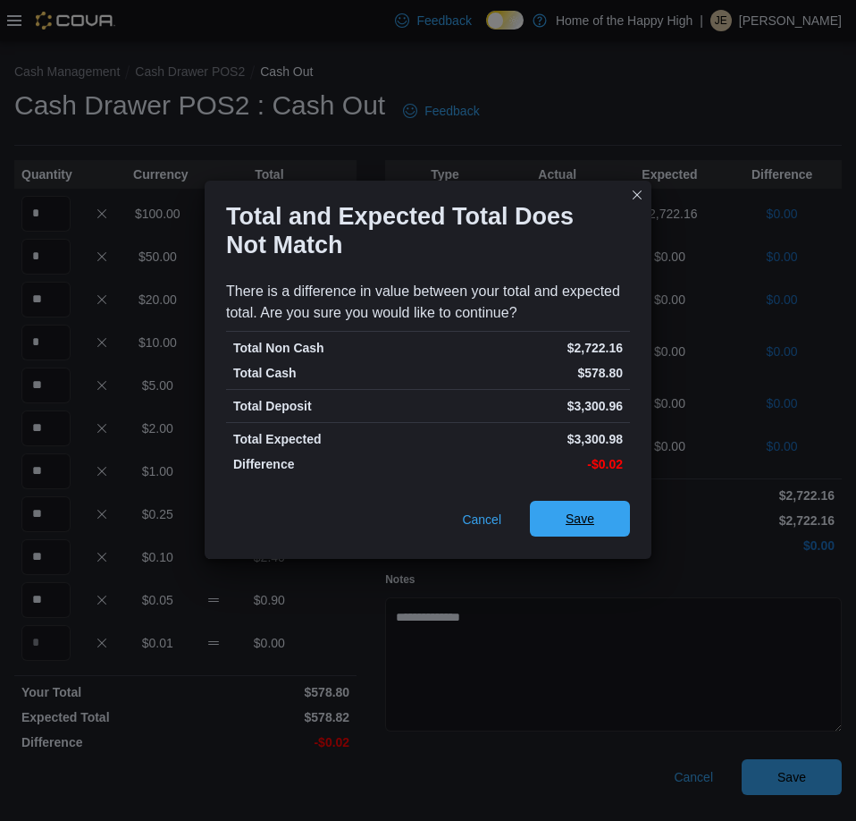 The height and width of the screenshot is (821, 856). I want to click on p: $3,300.96, so click(527, 406).